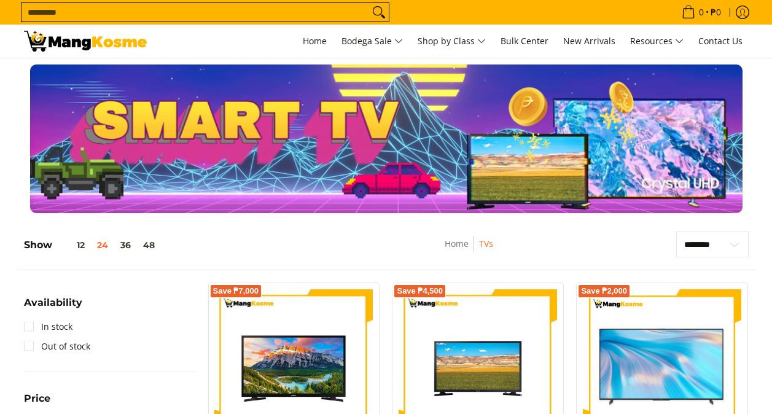  I want to click on span: ₱0, so click(716, 12).